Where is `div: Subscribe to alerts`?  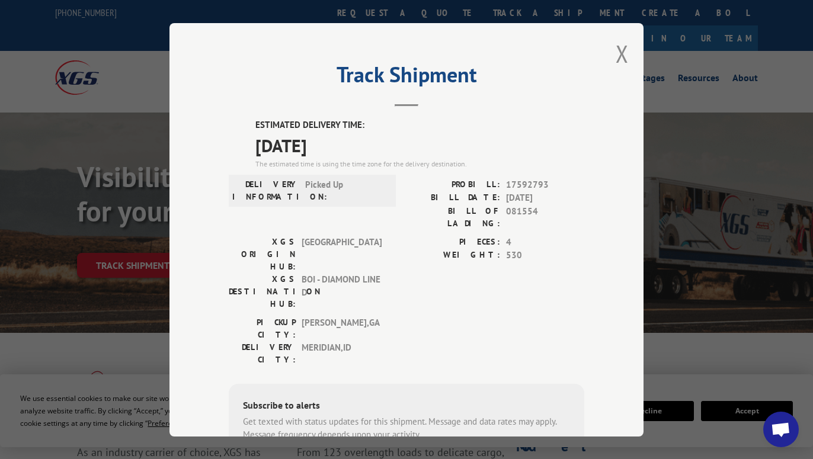
div: Subscribe to alerts is located at coordinates (407, 406).